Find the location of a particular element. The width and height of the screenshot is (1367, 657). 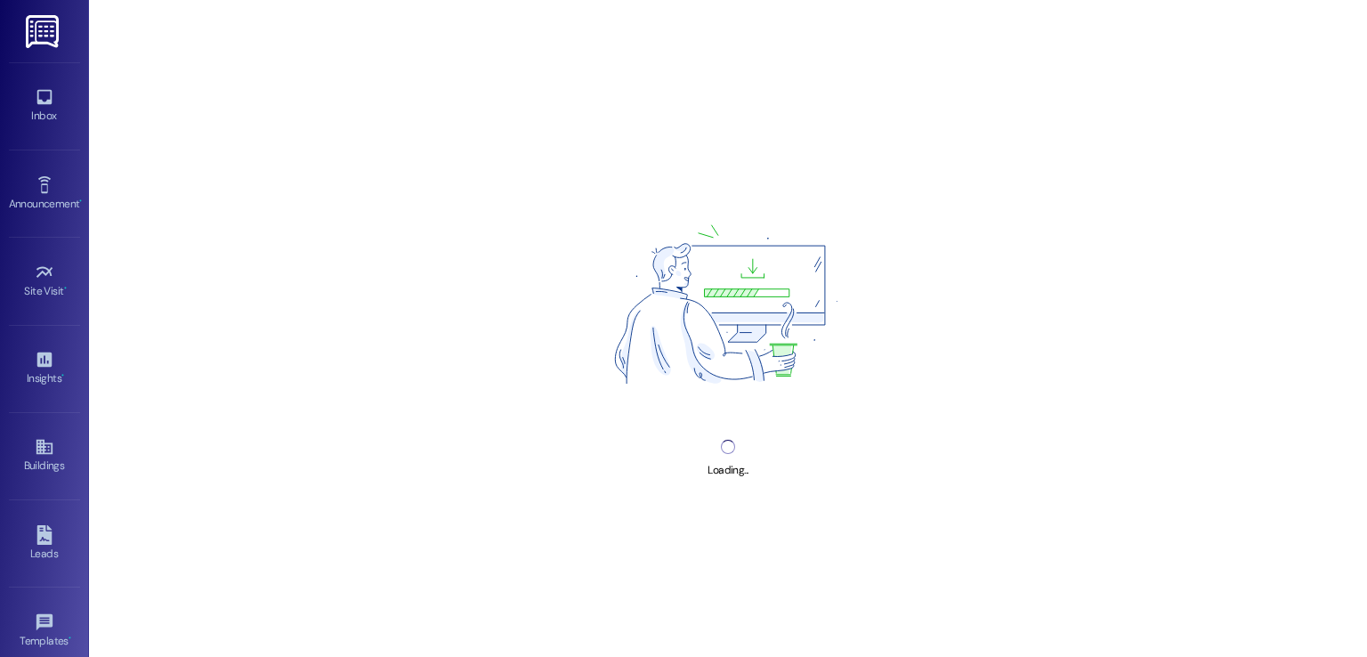

a: Buildings is located at coordinates (44, 456).